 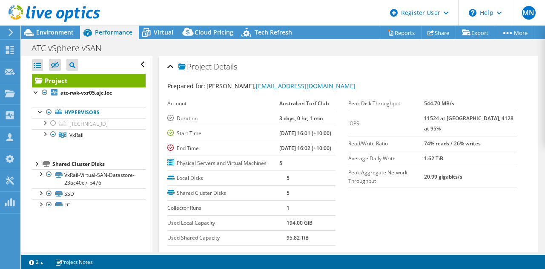 What do you see at coordinates (439, 103) in the screenshot?
I see `b: 544.70 MB/s` at bounding box center [439, 103].